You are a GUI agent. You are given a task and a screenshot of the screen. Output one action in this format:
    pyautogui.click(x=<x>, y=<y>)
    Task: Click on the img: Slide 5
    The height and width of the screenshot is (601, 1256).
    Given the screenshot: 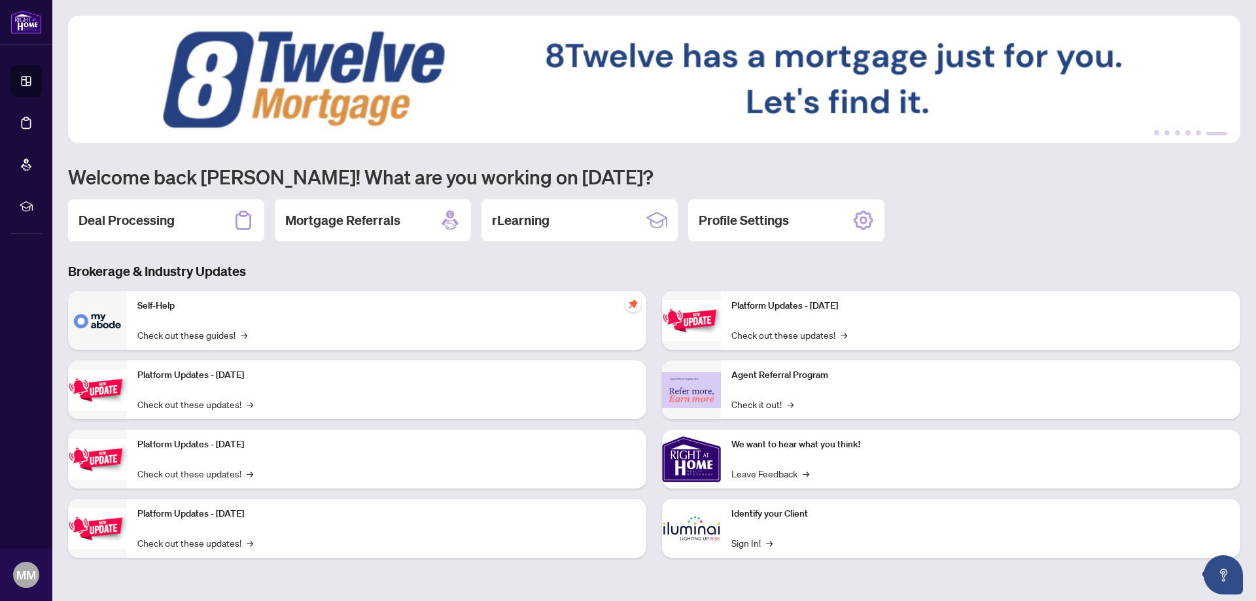 What is the action you would take?
    pyautogui.click(x=654, y=79)
    